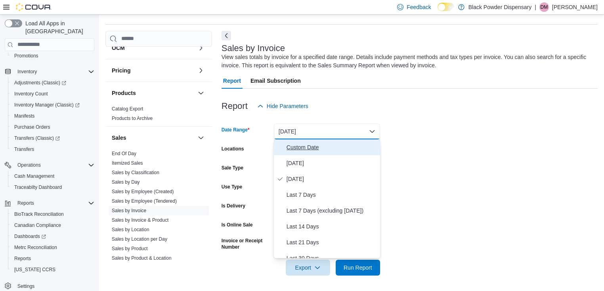  Describe the element at coordinates (235, 130) in the screenshot. I see `label: Date Range` at that location.